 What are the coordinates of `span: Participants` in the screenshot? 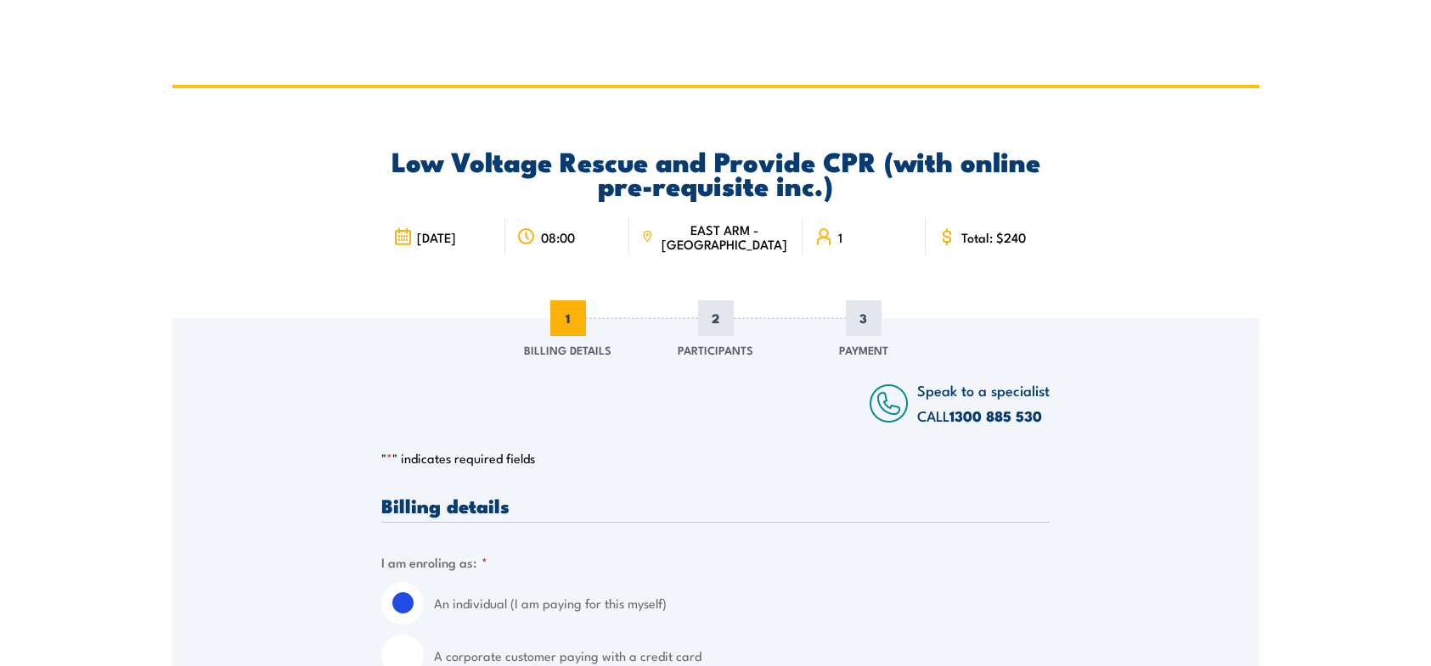 It's located at (715, 350).